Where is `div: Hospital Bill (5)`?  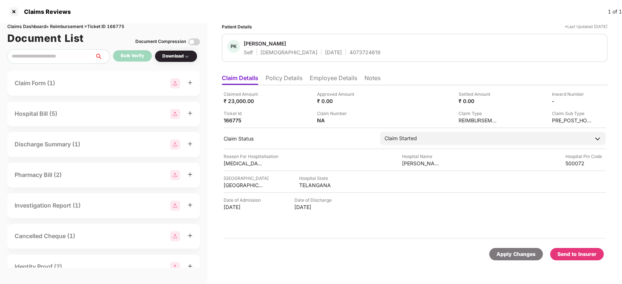
div: Hospital Bill (5) is located at coordinates (36, 114).